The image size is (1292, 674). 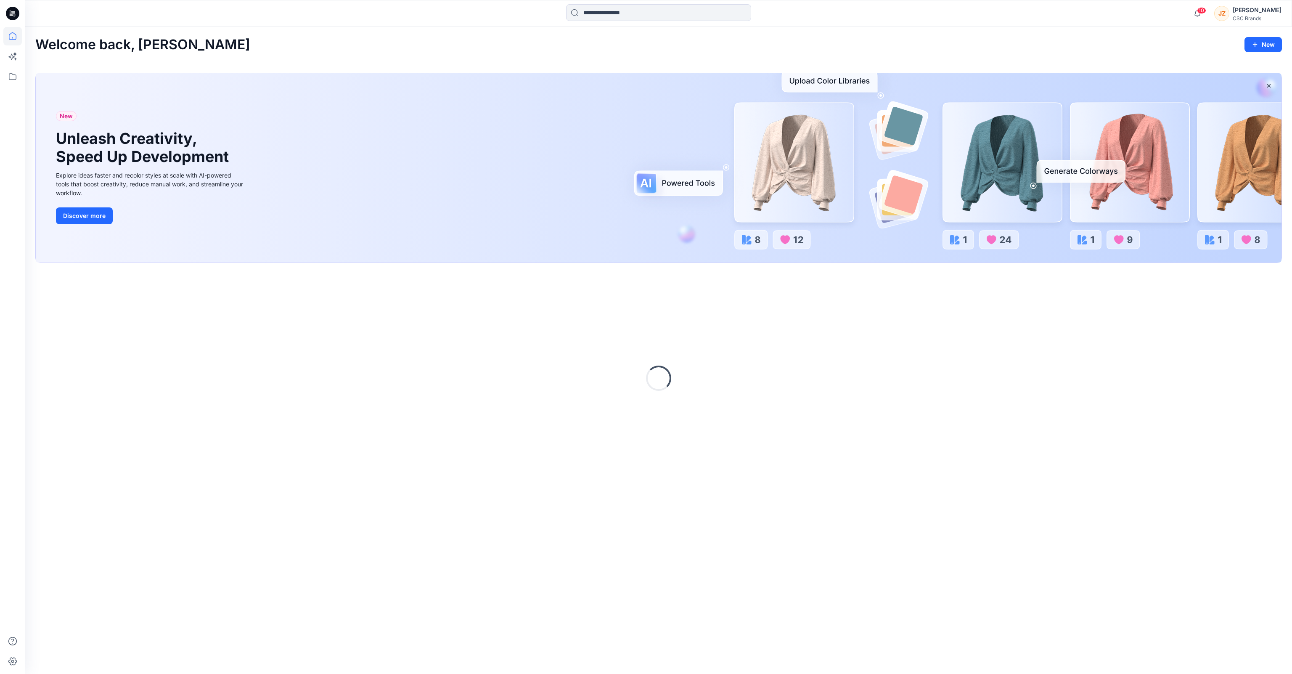 I want to click on div: Explore ideas faster and recolor styles at scale with AI-powered tools that boost creativity, red..., so click(x=151, y=184).